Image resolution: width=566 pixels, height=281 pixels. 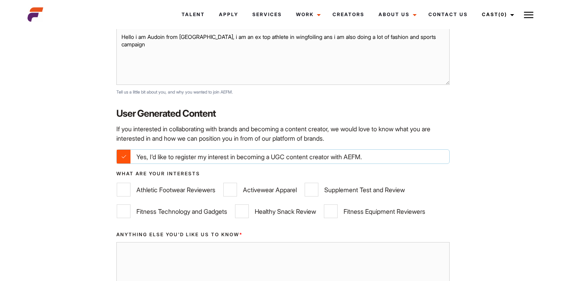 I want to click on input: Supplement Test and Review, so click(x=311, y=189).